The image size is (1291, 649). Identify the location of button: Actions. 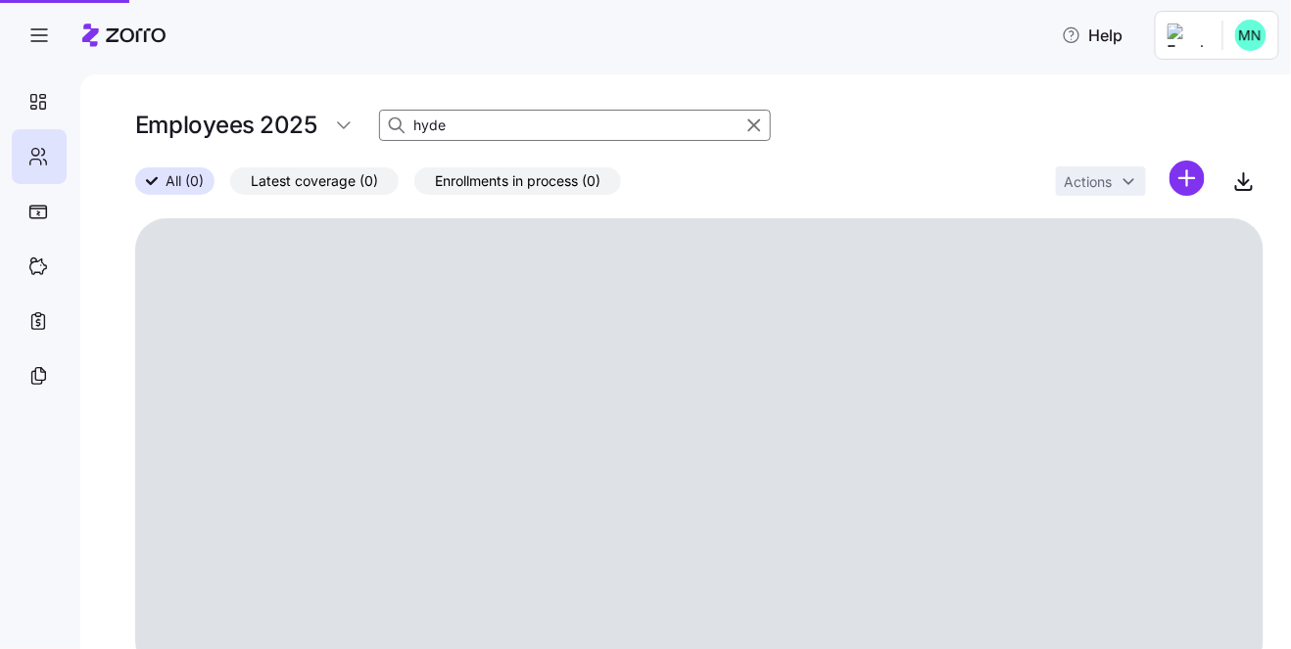
(1101, 181).